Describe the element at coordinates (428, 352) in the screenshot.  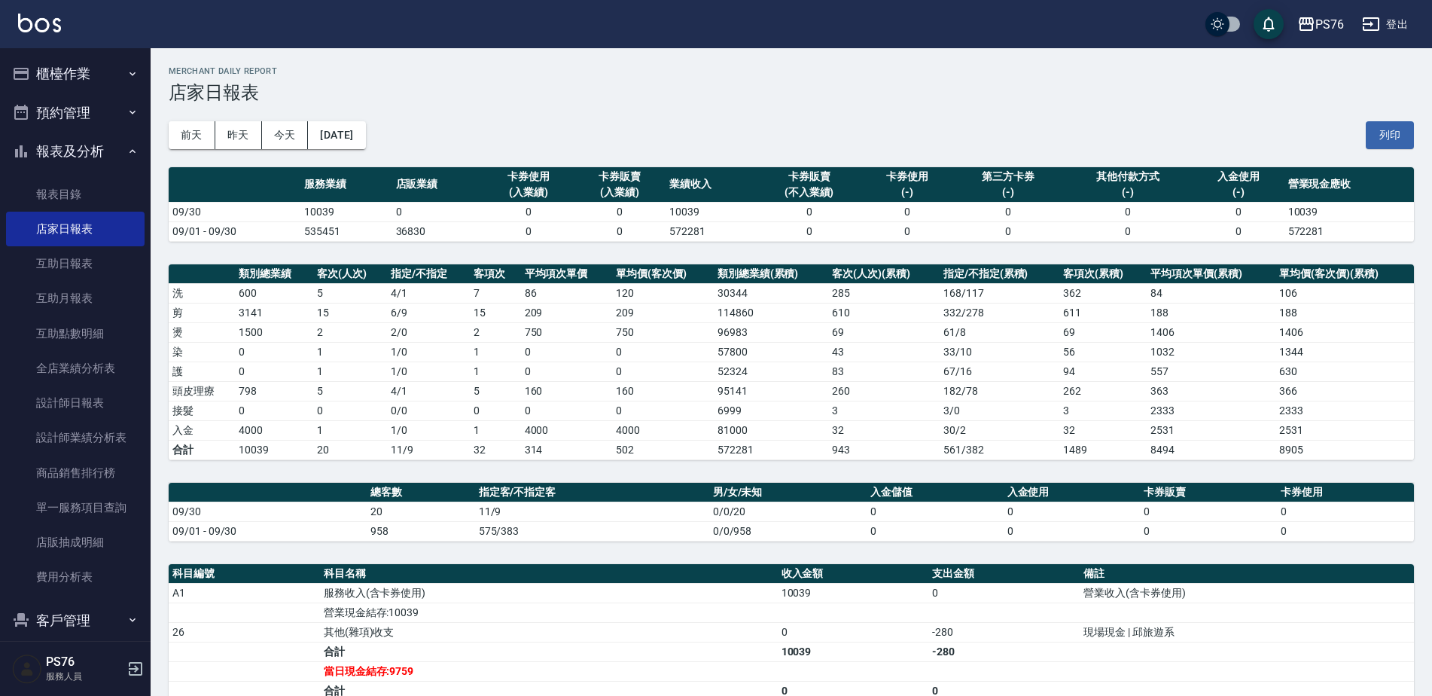
I see `td: 1 / 0` at that location.